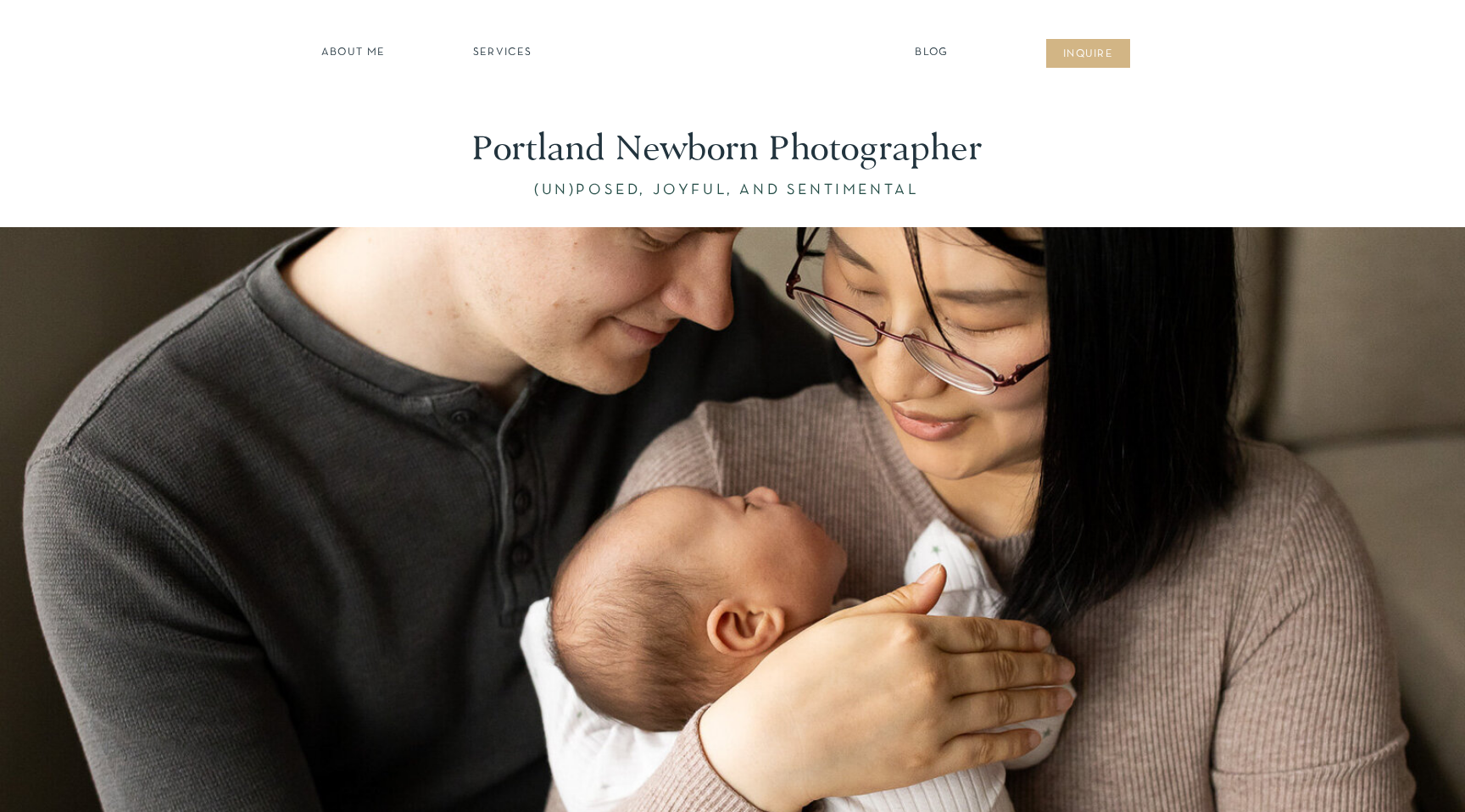 The image size is (1465, 812). Describe the element at coordinates (352, 54) in the screenshot. I see `nav: about ME` at that location.